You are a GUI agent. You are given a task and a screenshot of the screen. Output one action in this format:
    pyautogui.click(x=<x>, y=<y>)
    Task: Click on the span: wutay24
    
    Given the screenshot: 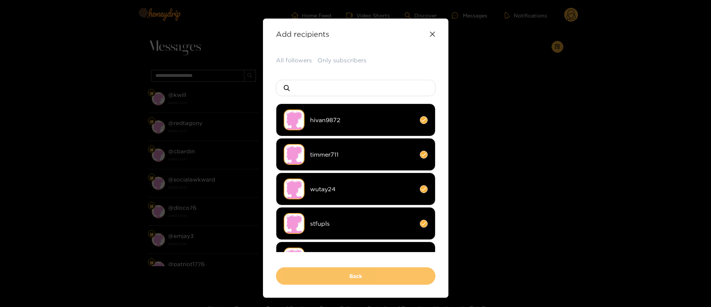 What is the action you would take?
    pyautogui.click(x=362, y=189)
    